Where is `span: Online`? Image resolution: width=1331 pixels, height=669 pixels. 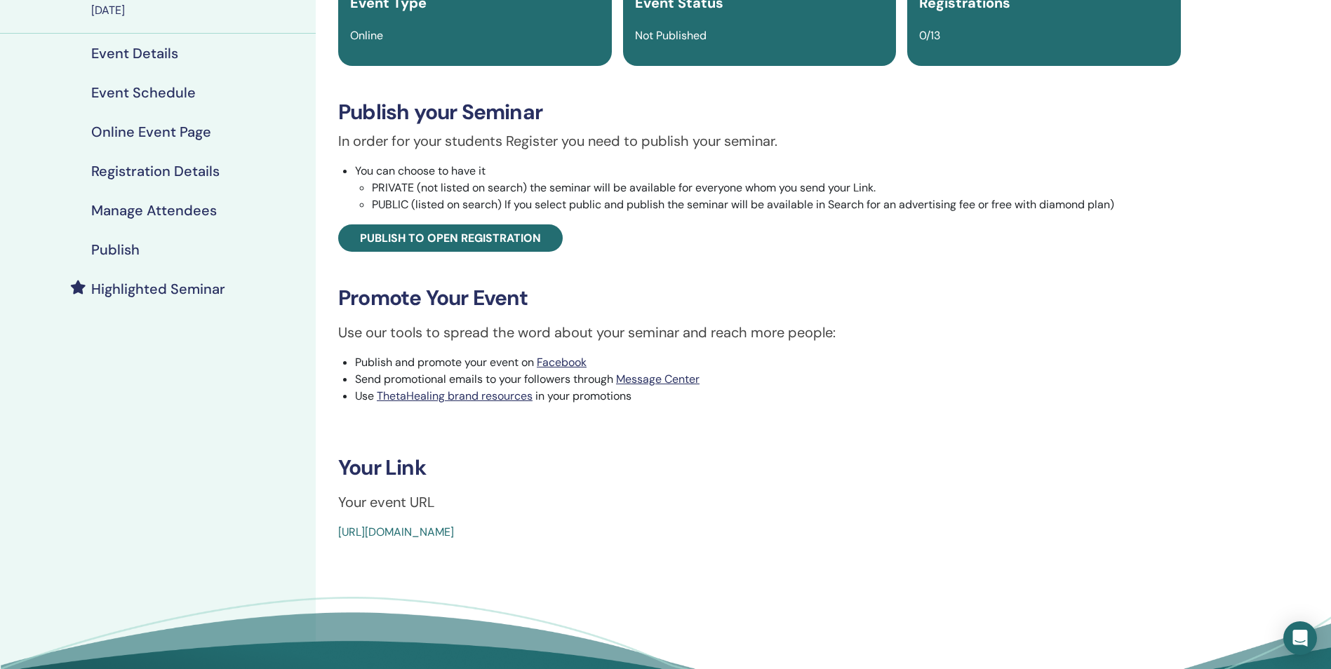
span: Online is located at coordinates (366, 35).